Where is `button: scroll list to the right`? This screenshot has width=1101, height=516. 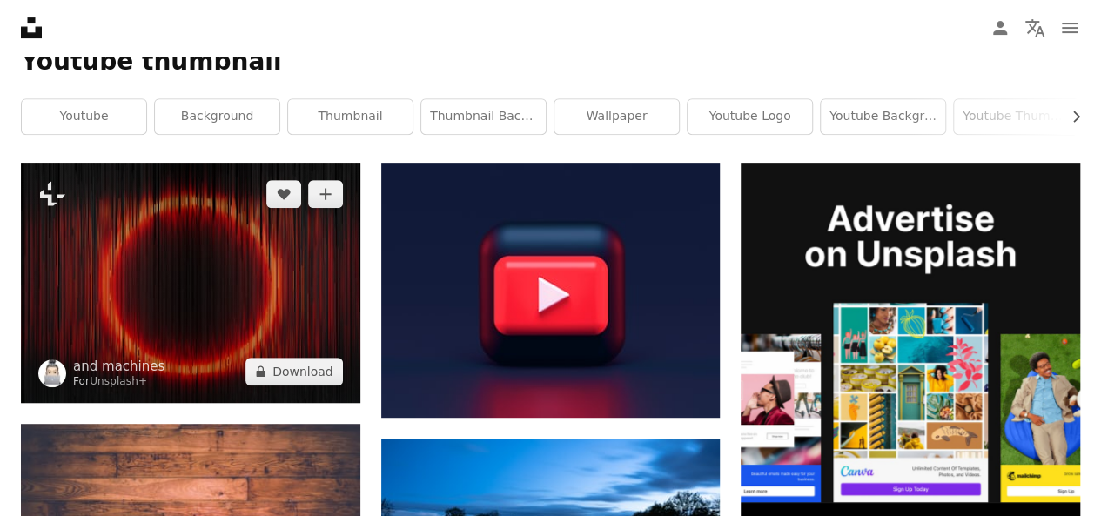 button: scroll list to the right is located at coordinates (1069, 117).